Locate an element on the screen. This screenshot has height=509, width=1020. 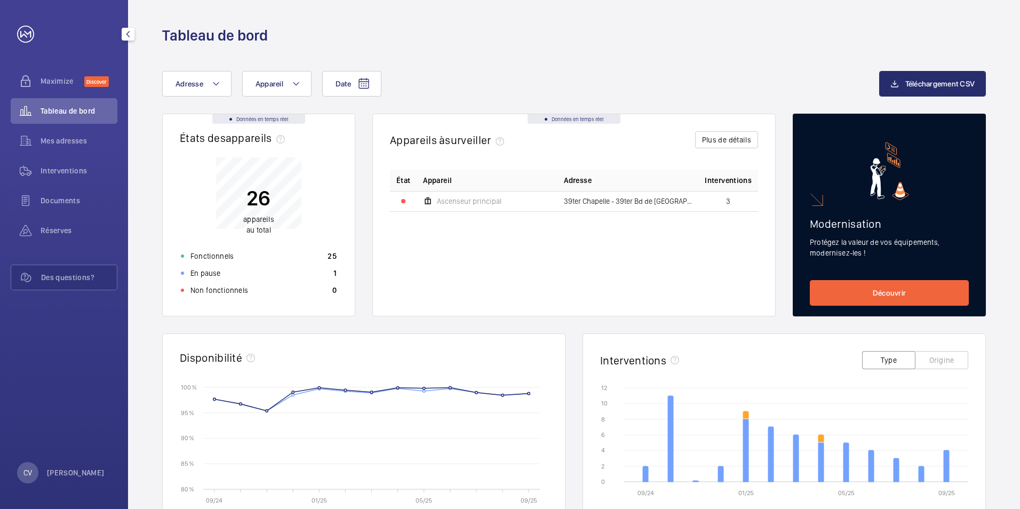
h2: Disponibilité is located at coordinates (211, 357).